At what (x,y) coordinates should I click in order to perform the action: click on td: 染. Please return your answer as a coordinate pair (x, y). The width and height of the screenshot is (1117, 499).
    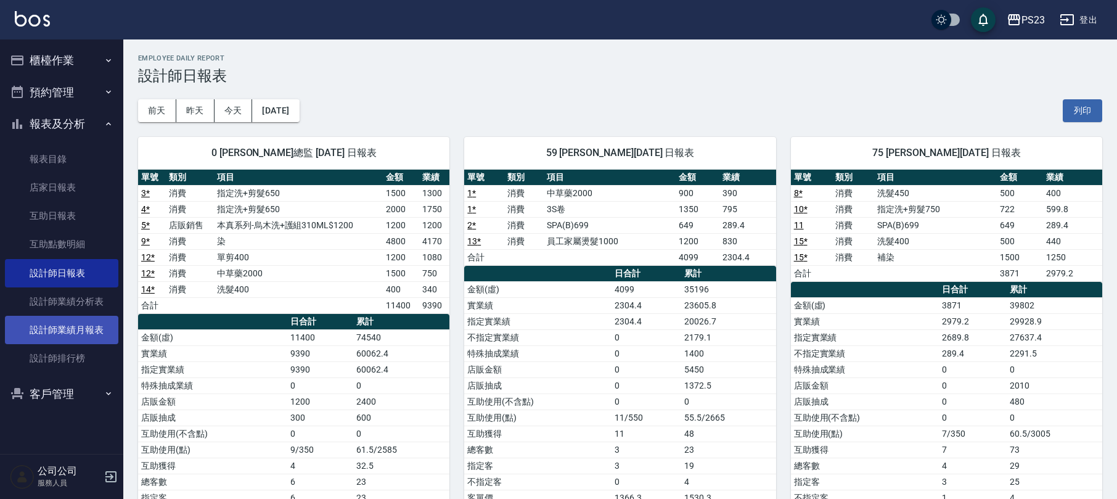
    Looking at the image, I should click on (298, 241).